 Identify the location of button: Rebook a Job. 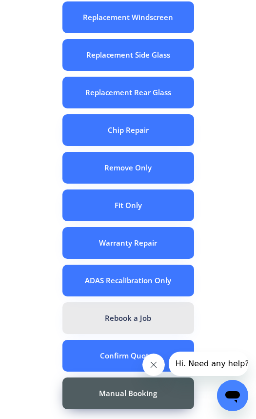
(128, 318).